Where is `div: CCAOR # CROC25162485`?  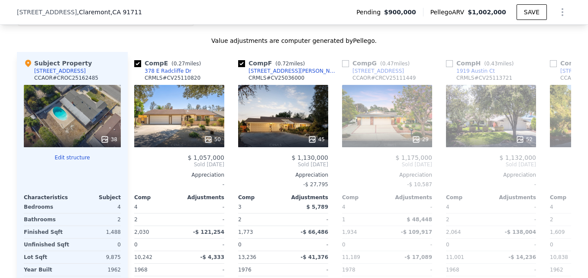 div: CCAOR # CROC25162485 is located at coordinates (66, 78).